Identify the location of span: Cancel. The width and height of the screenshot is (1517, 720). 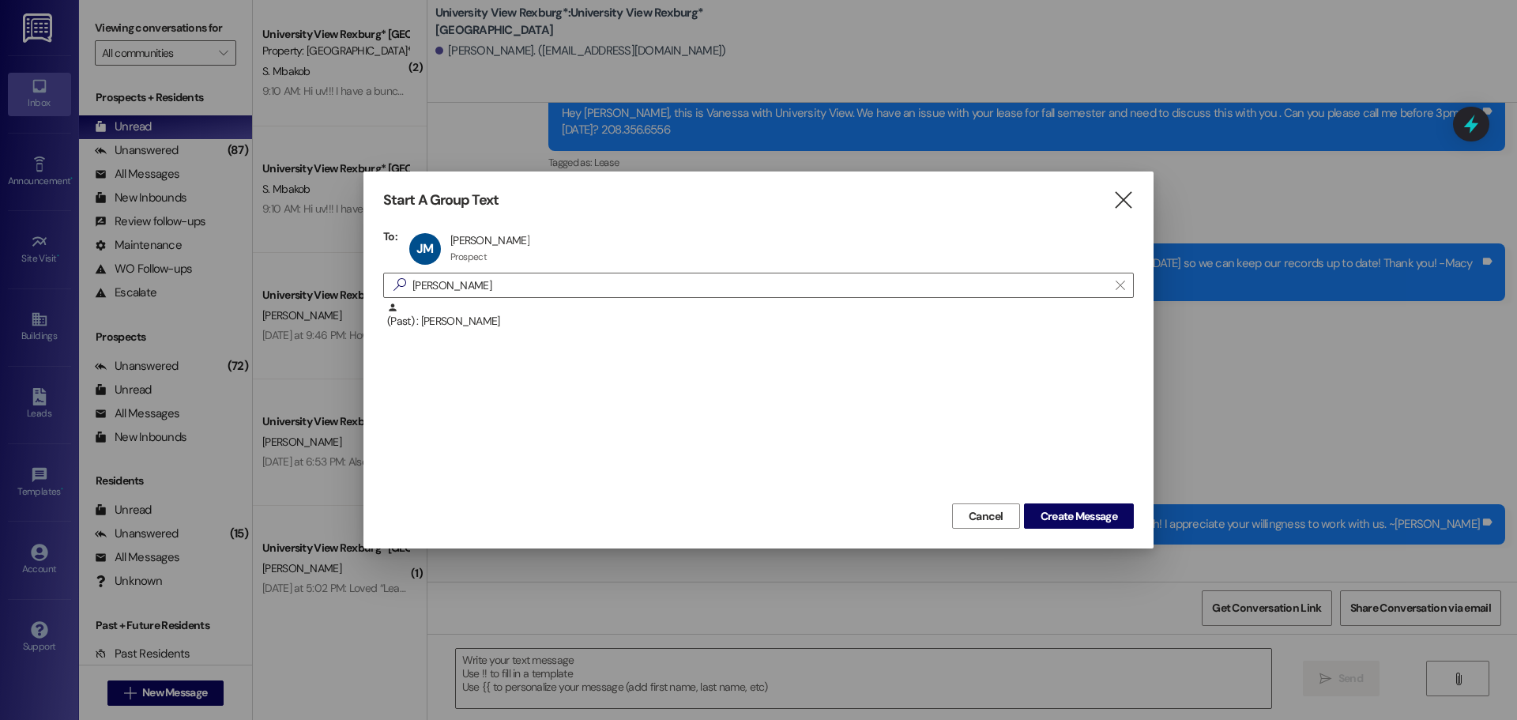
(986, 516).